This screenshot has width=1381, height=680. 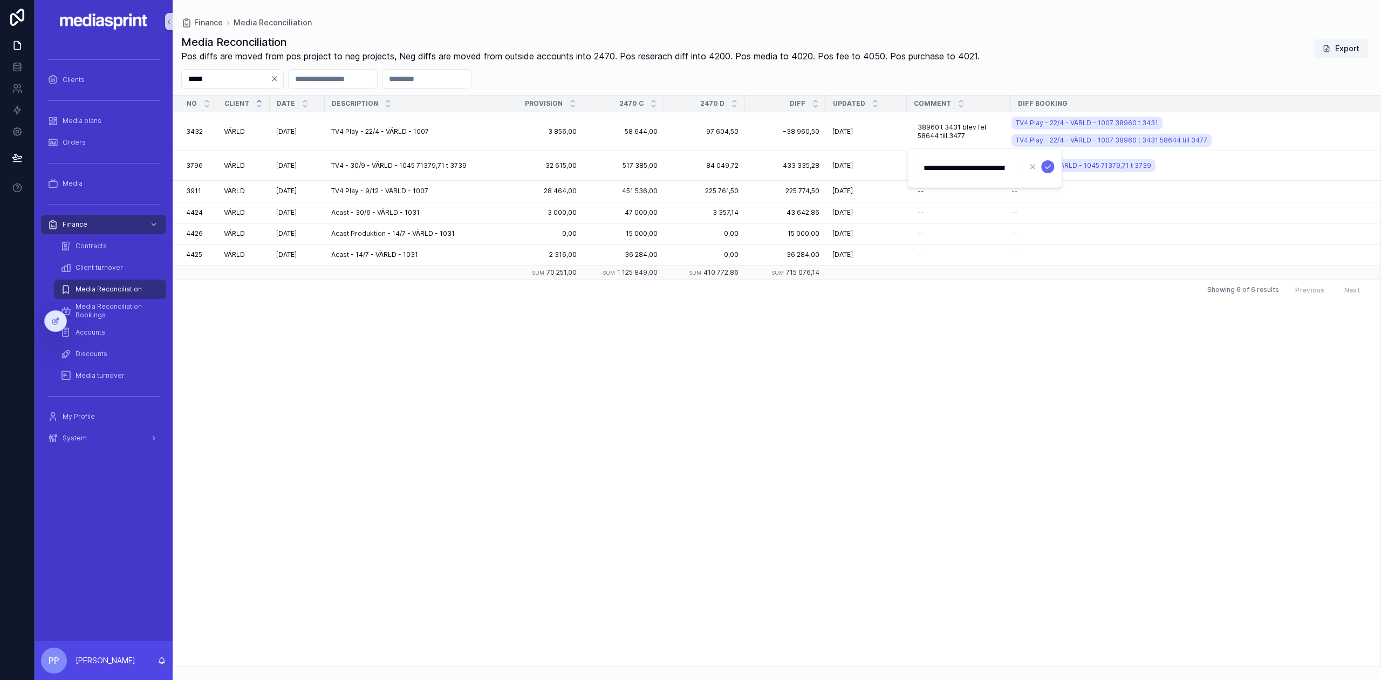 I want to click on span: 3 000,00, so click(x=543, y=212).